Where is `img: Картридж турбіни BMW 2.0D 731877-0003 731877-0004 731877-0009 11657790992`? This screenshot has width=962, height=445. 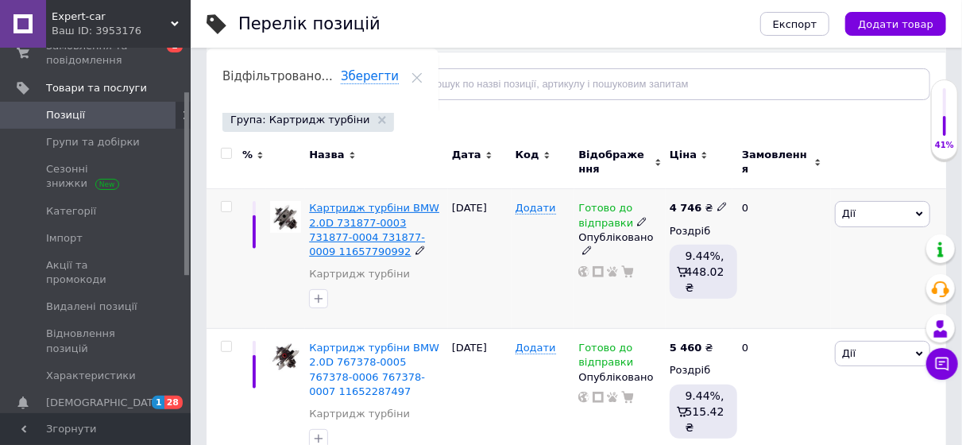
img: Картридж турбіни BMW 2.0D 731877-0003 731877-0004 731877-0009 11657790992 is located at coordinates (285, 216).